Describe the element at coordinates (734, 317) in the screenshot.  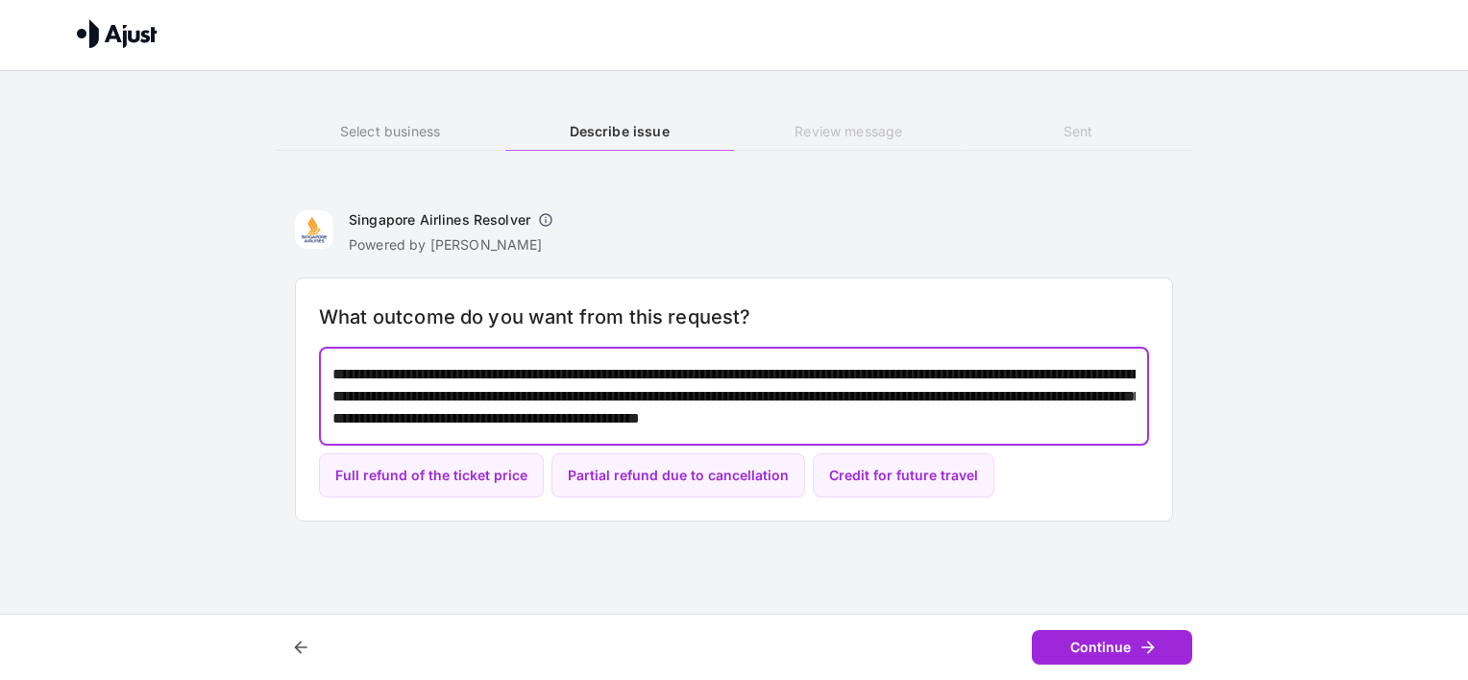
I see `h6: What outcome do you want from this request?` at that location.